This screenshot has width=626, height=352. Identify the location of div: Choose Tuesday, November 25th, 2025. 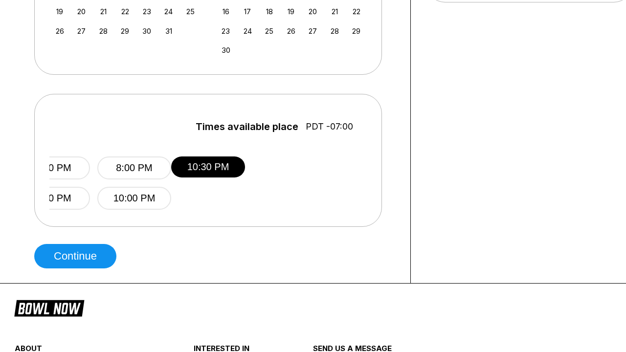
(269, 31).